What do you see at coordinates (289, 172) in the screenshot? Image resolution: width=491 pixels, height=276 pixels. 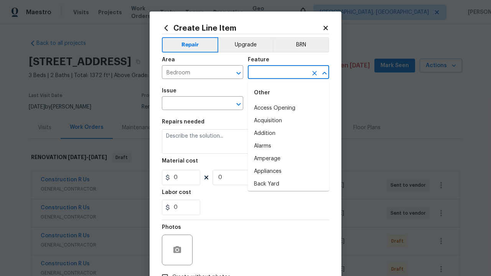 I see `li: Appliances` at bounding box center [289, 172].